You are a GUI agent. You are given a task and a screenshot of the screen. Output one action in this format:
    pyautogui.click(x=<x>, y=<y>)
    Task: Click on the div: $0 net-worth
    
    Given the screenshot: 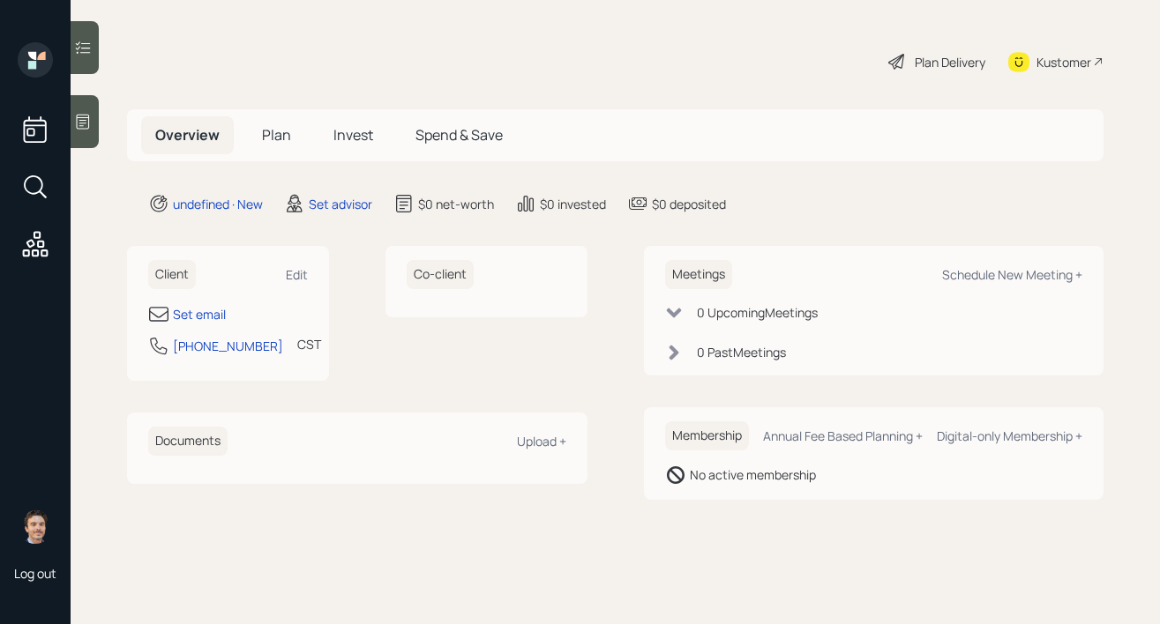 What is the action you would take?
    pyautogui.click(x=456, y=204)
    